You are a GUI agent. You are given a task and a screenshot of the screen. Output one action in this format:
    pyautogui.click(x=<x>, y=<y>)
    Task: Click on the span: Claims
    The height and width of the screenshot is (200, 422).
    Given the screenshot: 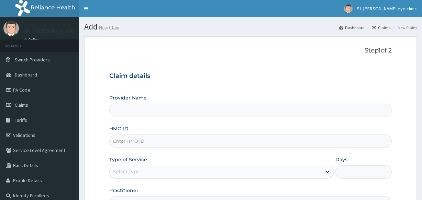 What is the action you would take?
    pyautogui.click(x=21, y=105)
    